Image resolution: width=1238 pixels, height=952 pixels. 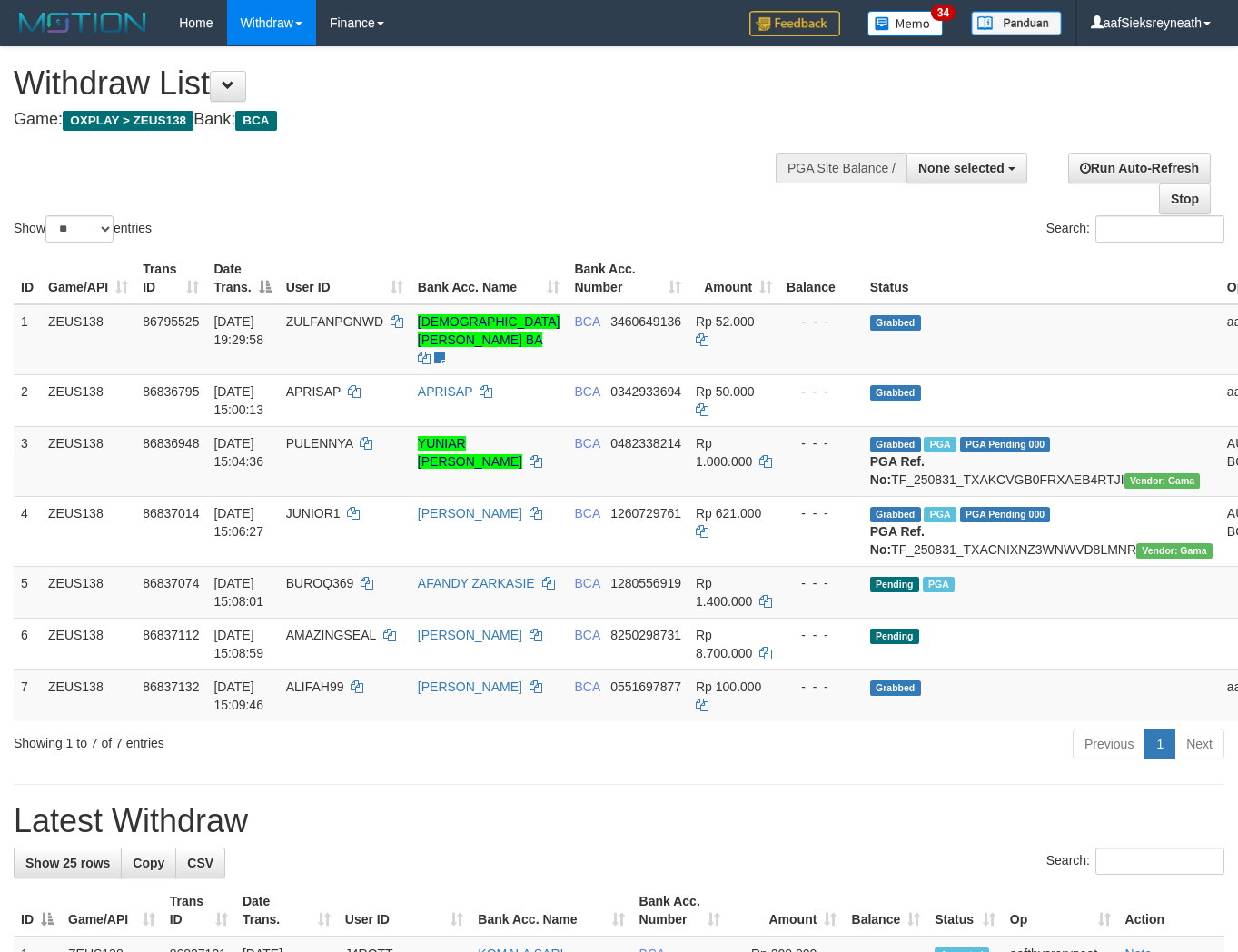 I want to click on a: Show 25 rows, so click(x=67, y=862).